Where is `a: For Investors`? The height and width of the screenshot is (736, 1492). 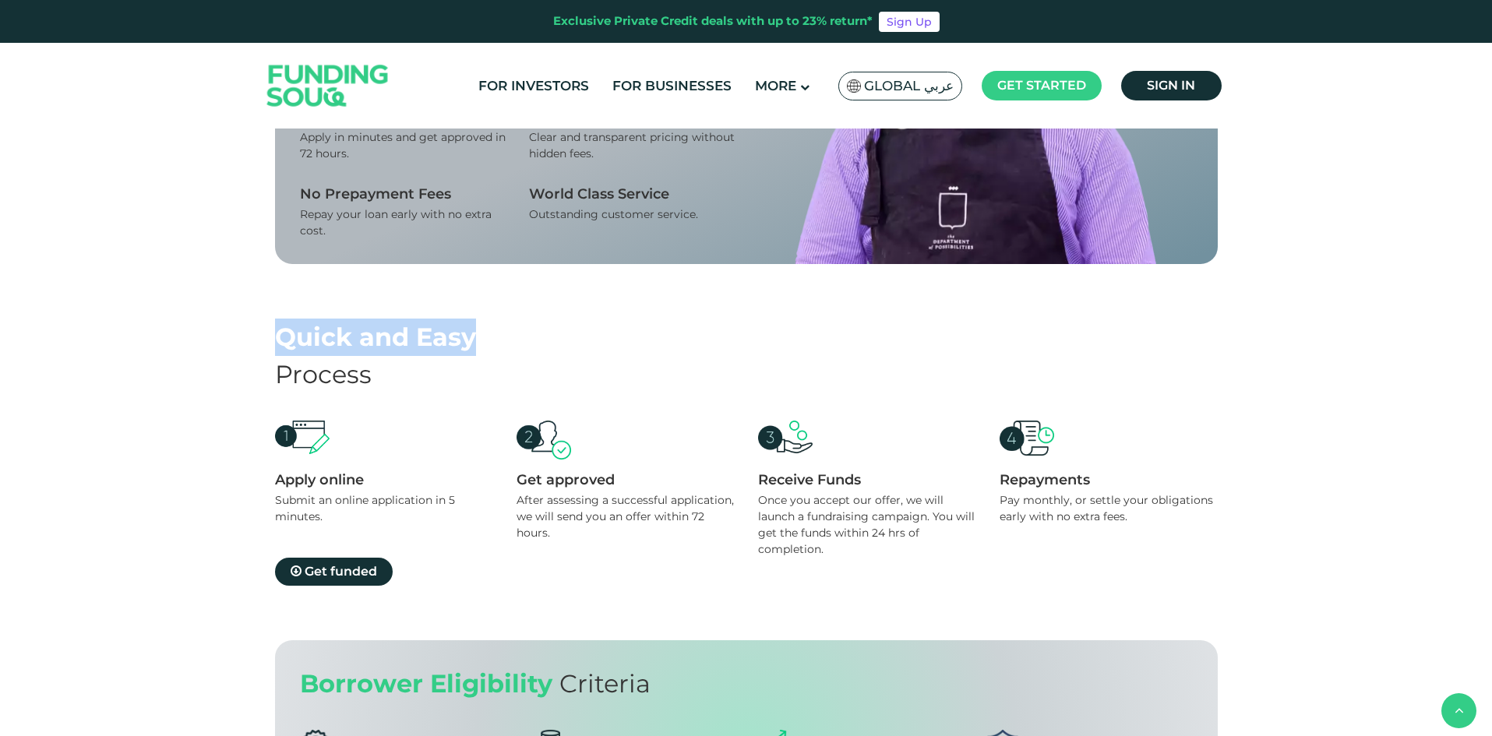 a: For Investors is located at coordinates (534, 86).